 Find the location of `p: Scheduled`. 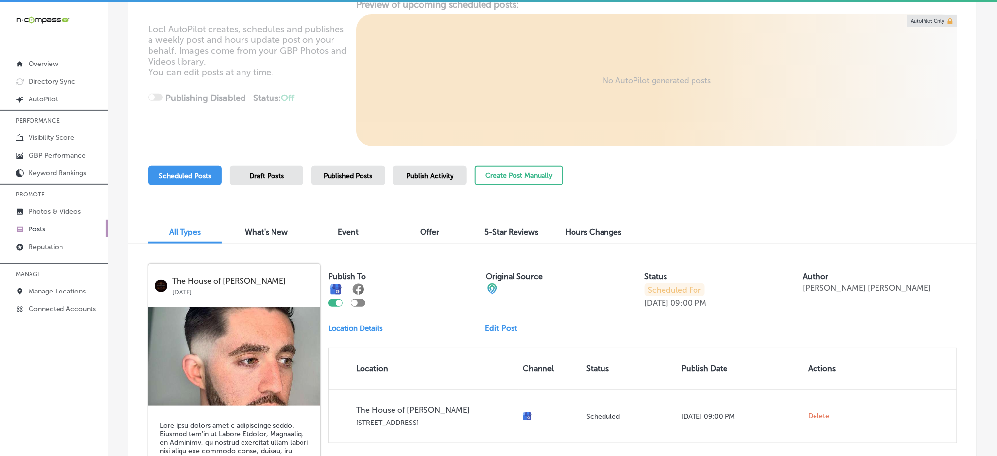

p: Scheduled is located at coordinates (630, 416).